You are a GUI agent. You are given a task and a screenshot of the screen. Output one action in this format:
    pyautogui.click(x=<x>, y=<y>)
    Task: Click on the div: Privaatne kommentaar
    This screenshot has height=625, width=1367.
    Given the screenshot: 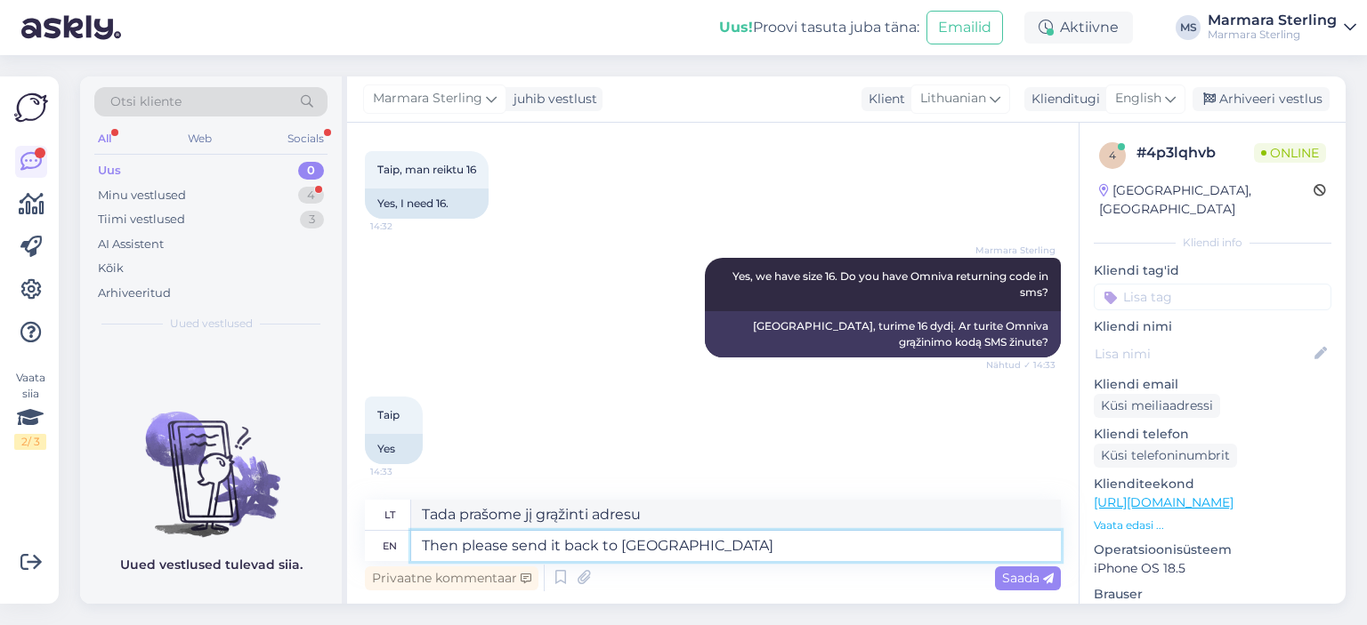 What is the action you would take?
    pyautogui.click(x=451, y=578)
    